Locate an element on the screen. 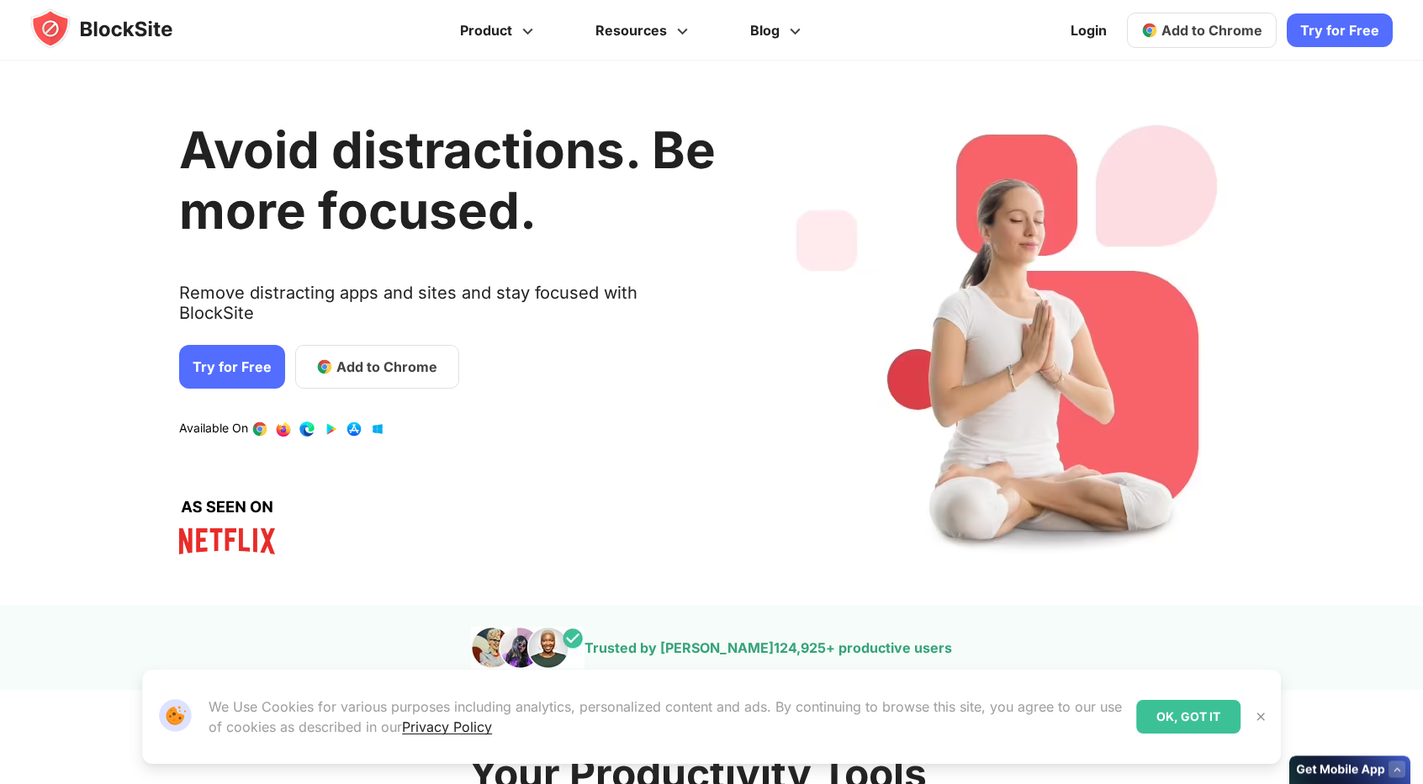 The image size is (1423, 784). img: pepole images is located at coordinates (527, 648).